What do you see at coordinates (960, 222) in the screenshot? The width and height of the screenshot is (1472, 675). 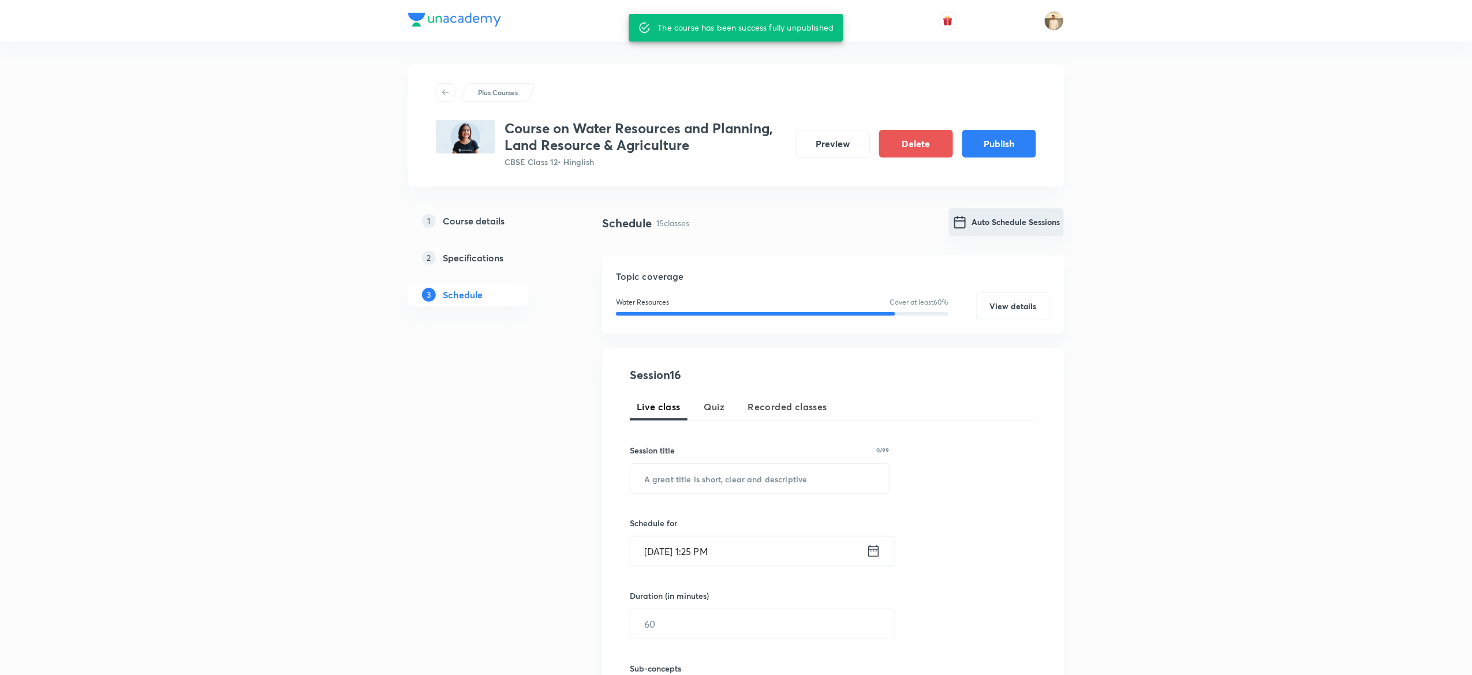 I see `img: google` at bounding box center [960, 222].